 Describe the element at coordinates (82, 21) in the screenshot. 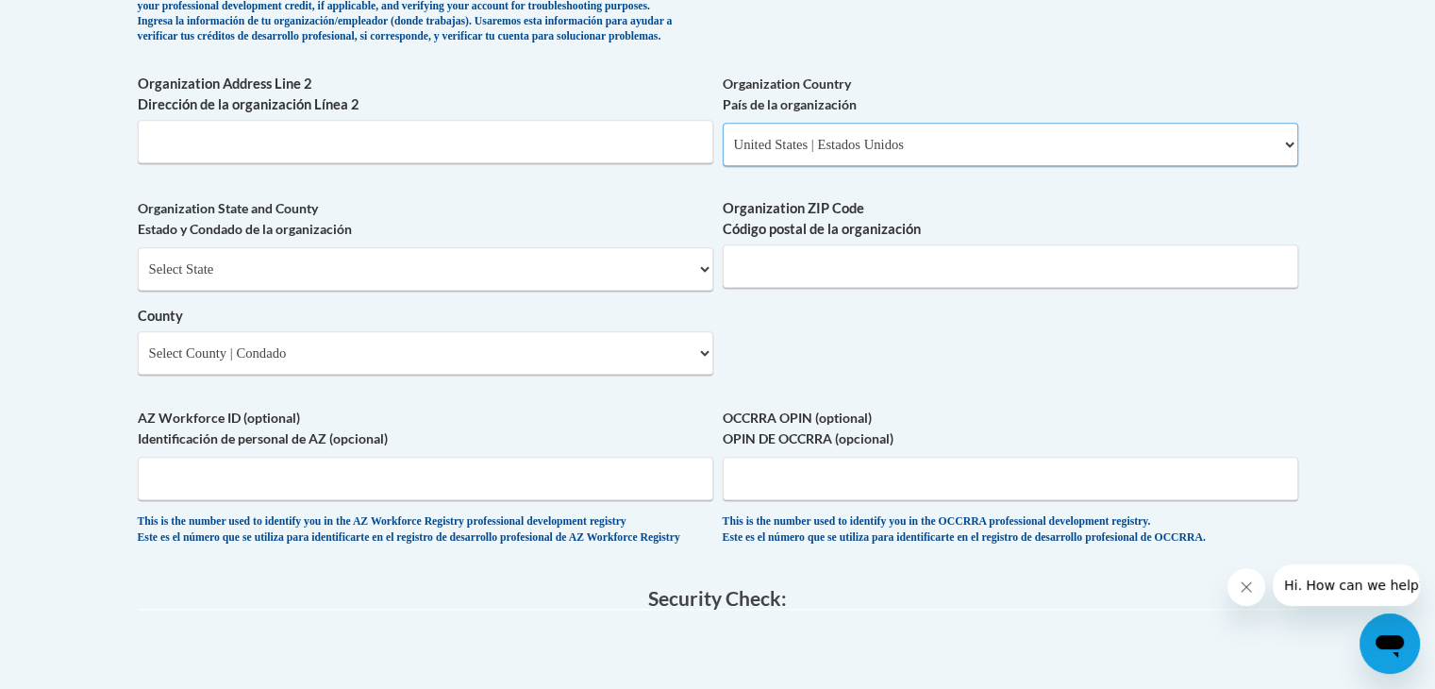

I see `span: Hi. How can we help?` at that location.